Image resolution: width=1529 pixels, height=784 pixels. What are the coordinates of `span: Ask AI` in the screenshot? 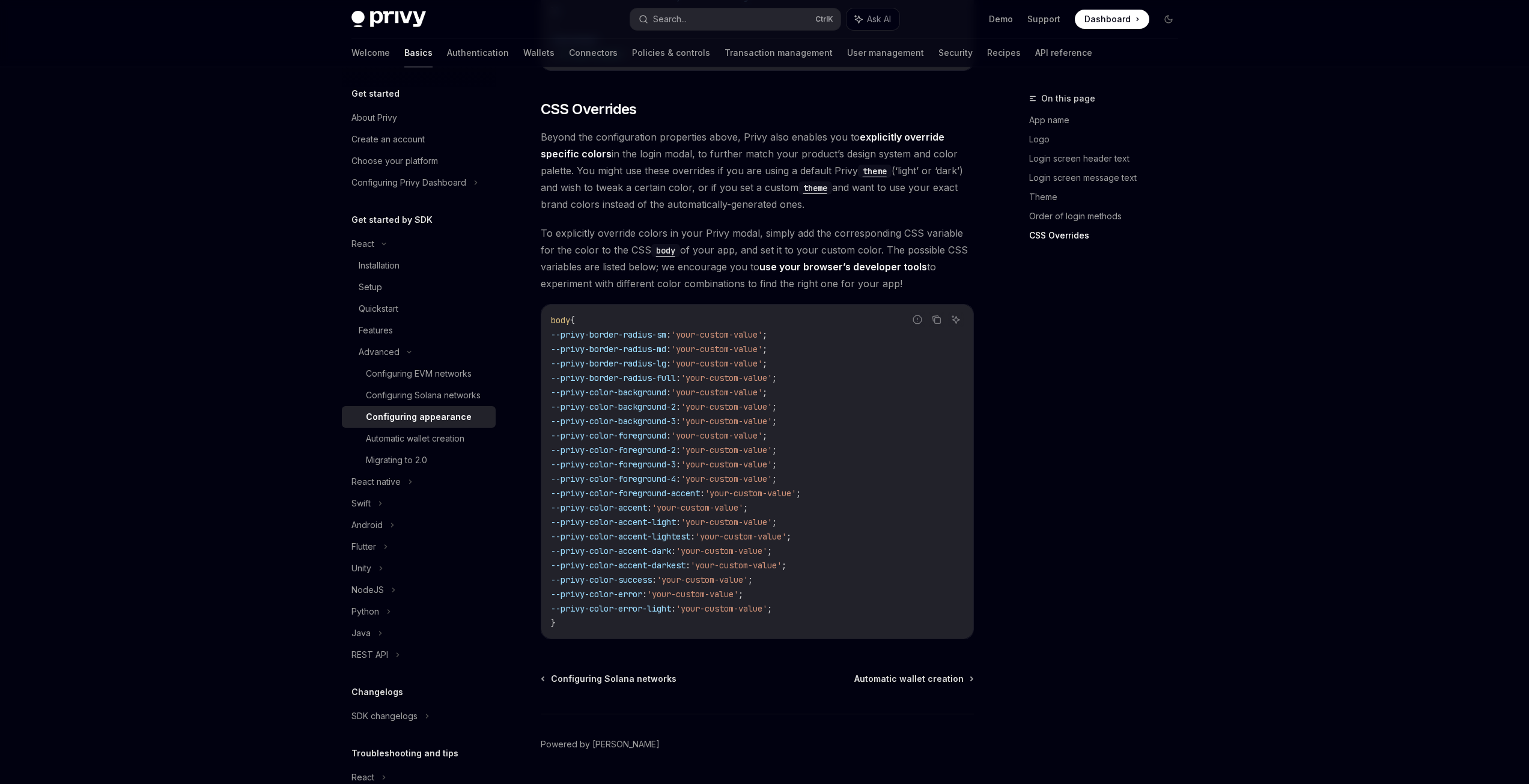 It's located at (879, 20).